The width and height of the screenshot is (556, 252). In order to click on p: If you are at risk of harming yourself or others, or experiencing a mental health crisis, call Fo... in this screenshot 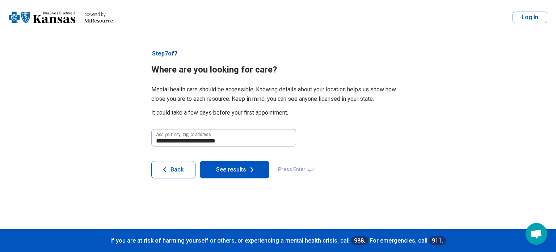, I will do `click(278, 240)`.